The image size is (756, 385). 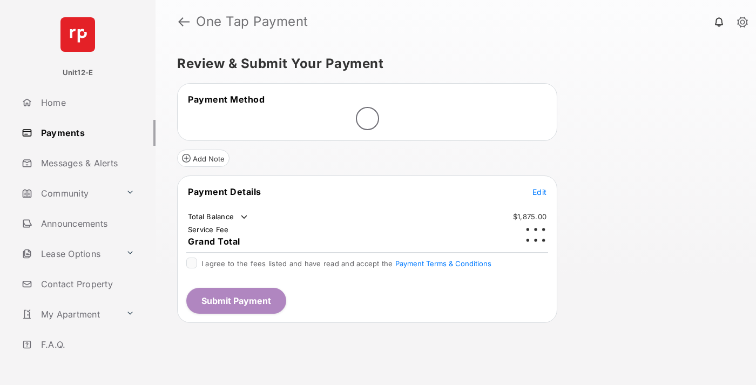 What do you see at coordinates (218, 217) in the screenshot?
I see `td: Total Balance` at bounding box center [218, 217].